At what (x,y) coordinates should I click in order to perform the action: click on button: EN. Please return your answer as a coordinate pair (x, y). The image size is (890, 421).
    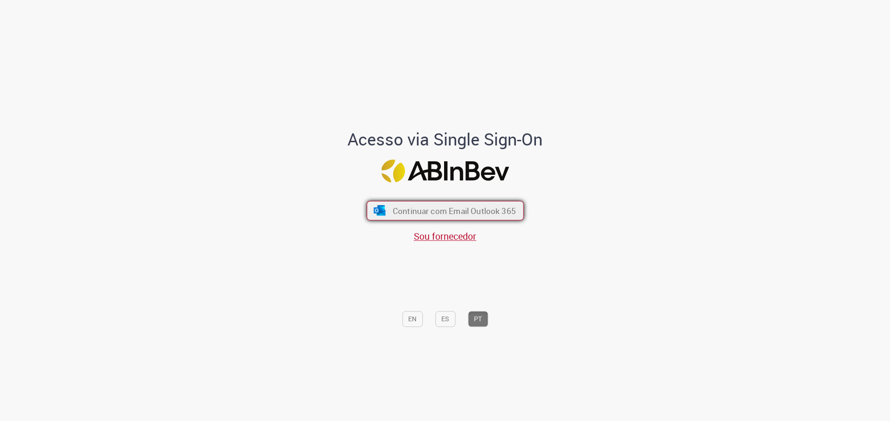
    Looking at the image, I should click on (412, 320).